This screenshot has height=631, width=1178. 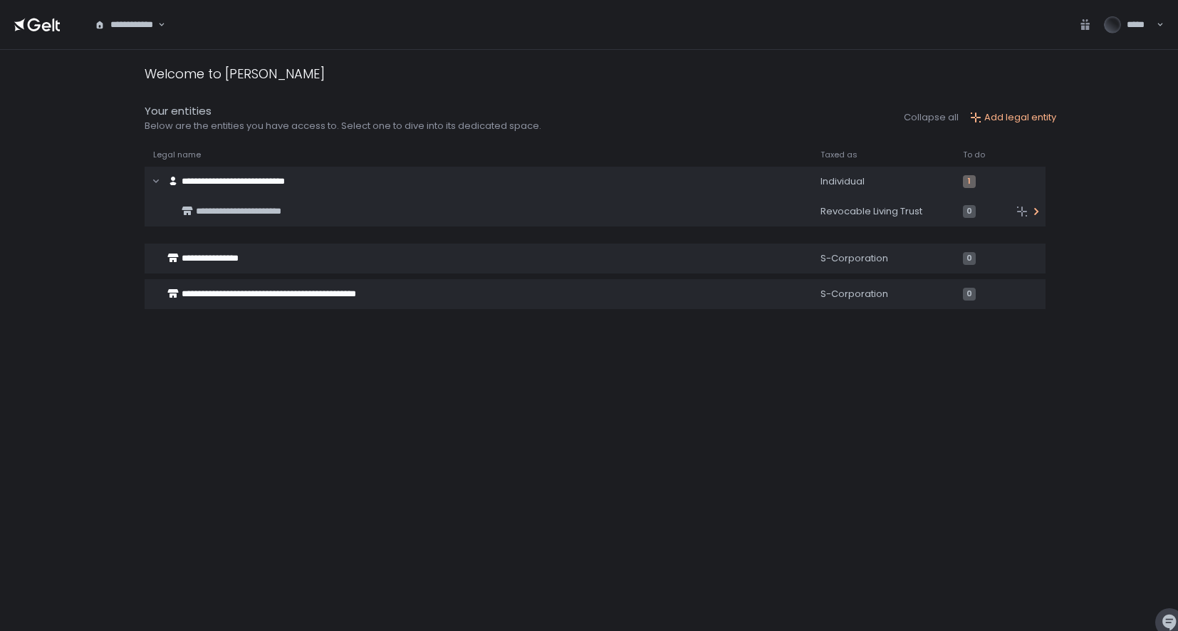 What do you see at coordinates (973, 155) in the screenshot?
I see `span: To do` at bounding box center [973, 155].